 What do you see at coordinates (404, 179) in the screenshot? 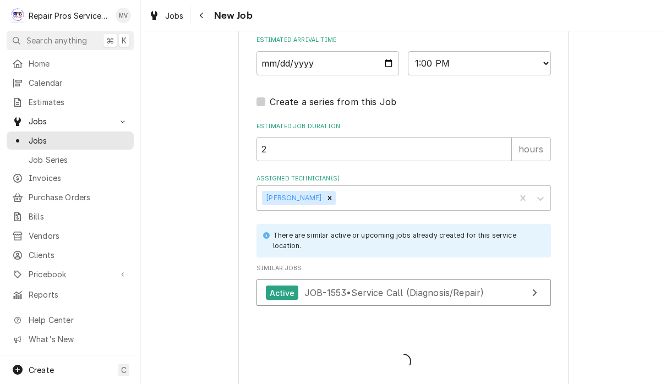
I see `label: Assigned Technician(s)` at bounding box center [404, 179].